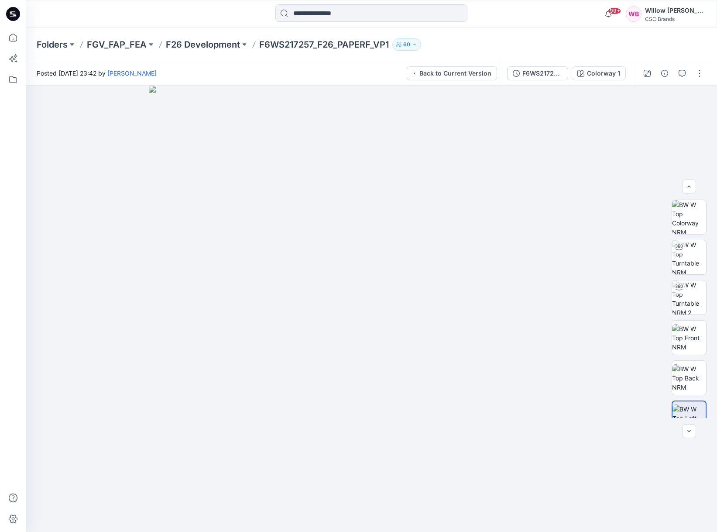  I want to click on div: Colorway 1, so click(604, 73).